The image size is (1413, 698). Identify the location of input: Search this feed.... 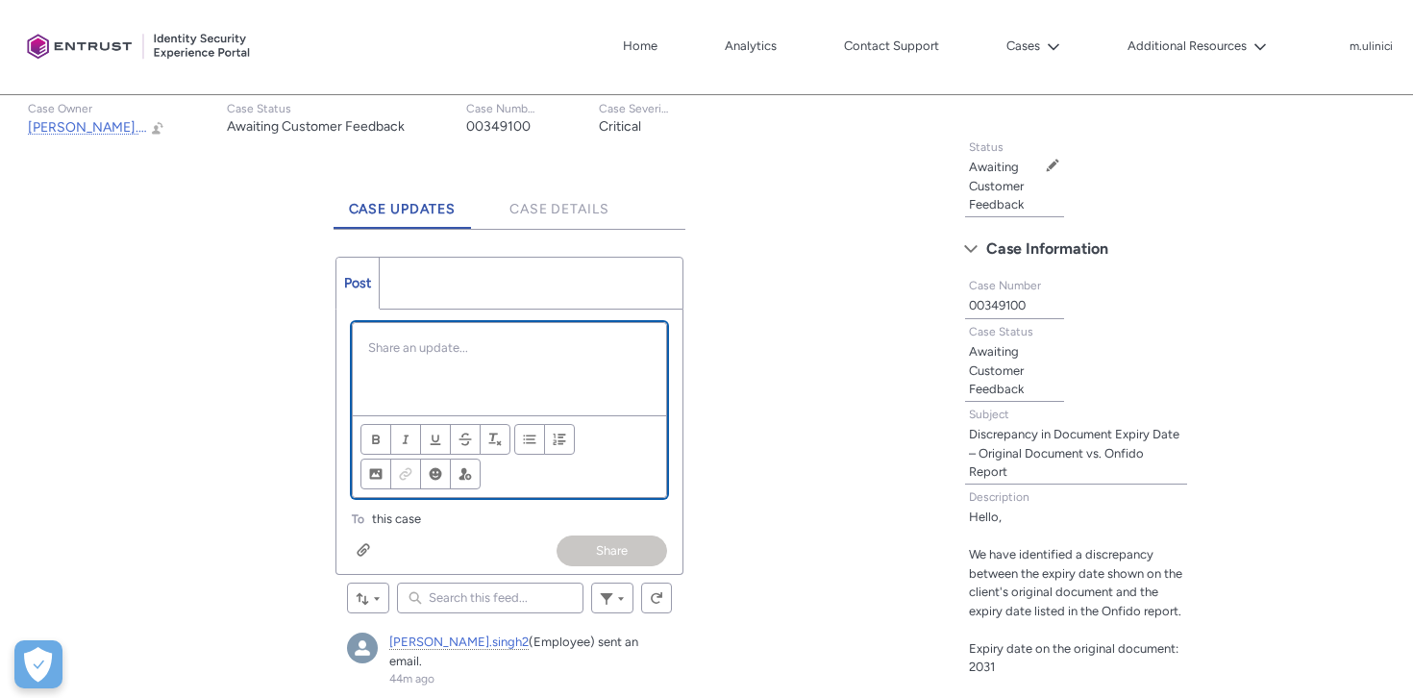
(490, 598).